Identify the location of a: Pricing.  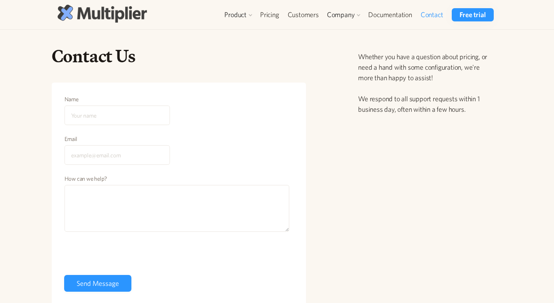
(270, 15).